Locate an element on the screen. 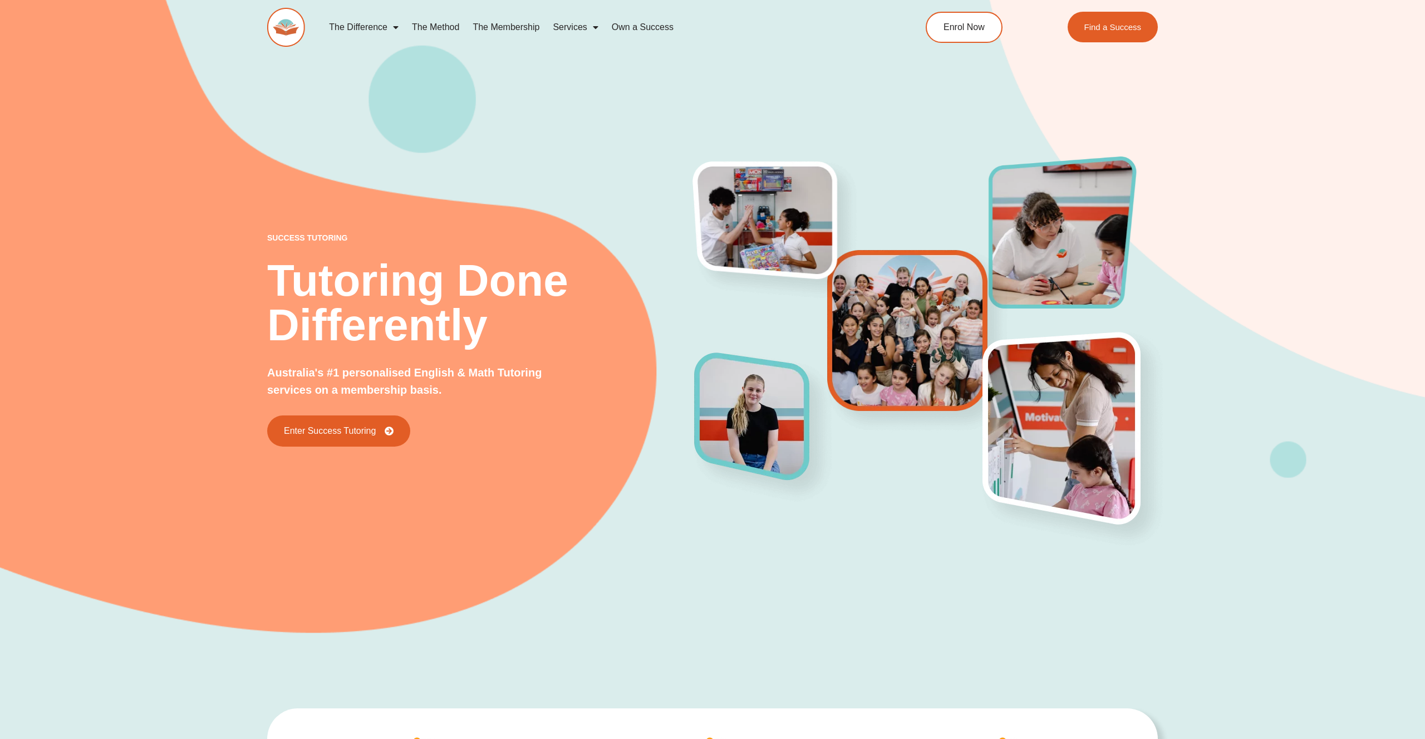 This screenshot has width=1425, height=739. a: Enter Success Tutoring is located at coordinates (339, 431).